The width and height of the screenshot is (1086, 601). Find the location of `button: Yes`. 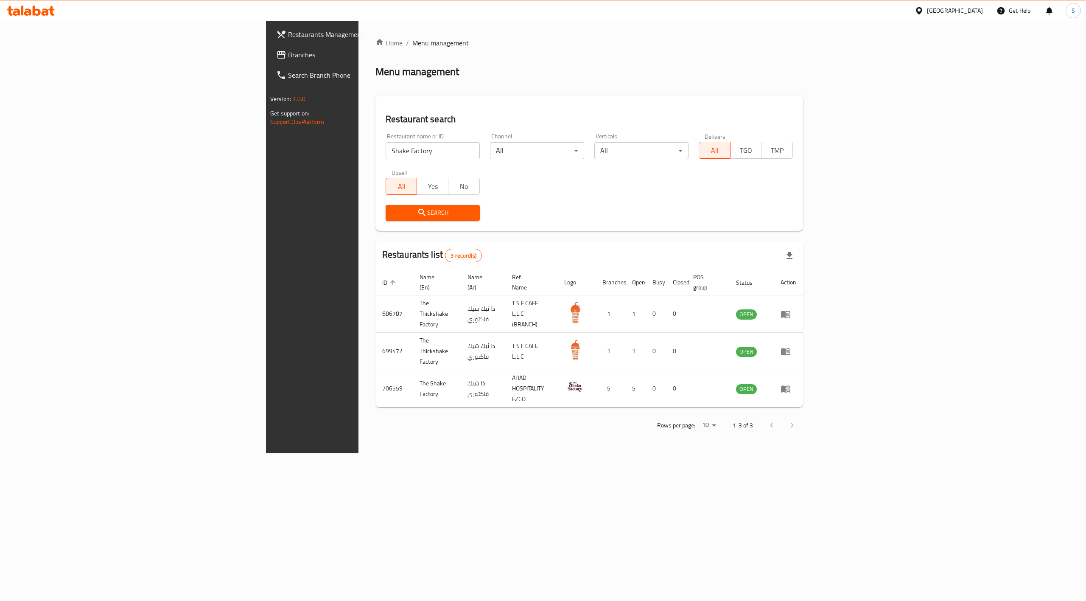

button: Yes is located at coordinates (432, 186).